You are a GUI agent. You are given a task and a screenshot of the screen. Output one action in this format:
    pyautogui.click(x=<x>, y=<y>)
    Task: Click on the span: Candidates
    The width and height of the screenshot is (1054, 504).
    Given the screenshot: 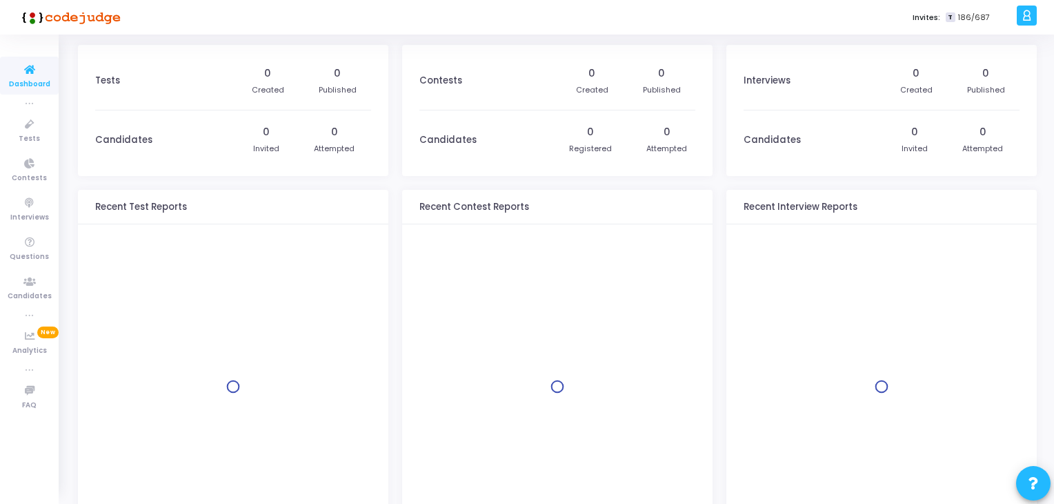 What is the action you would take?
    pyautogui.click(x=30, y=296)
    